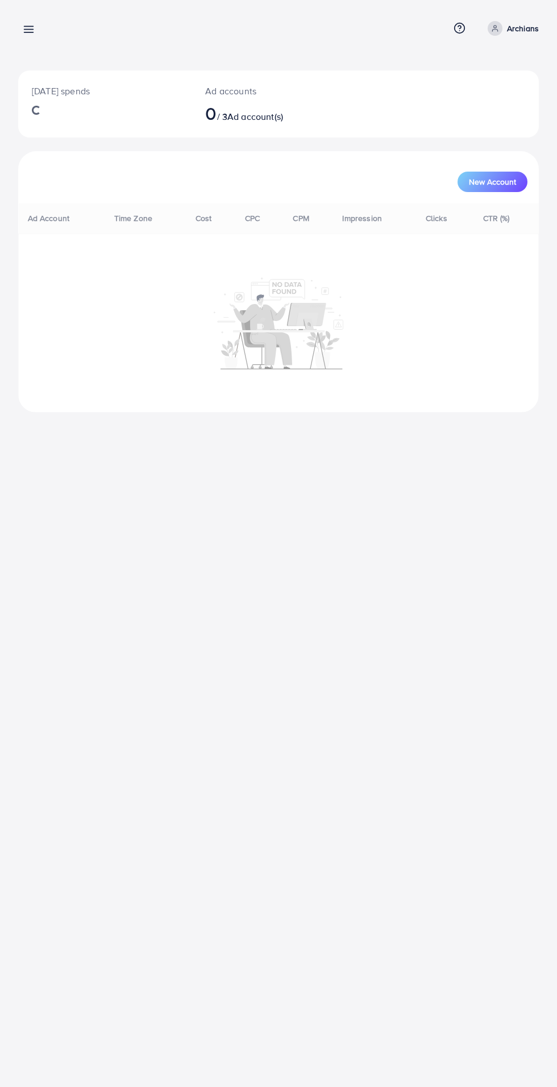 This screenshot has height=1087, width=557. I want to click on span: New Account, so click(492, 182).